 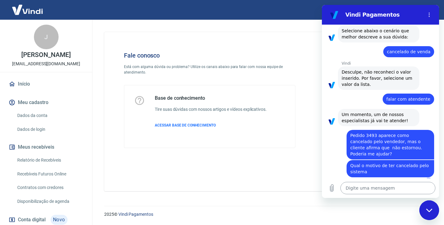 What do you see at coordinates (210, 70) in the screenshot?
I see `p: Está com alguma dúvida ou problema? Utilize os canais abaixo para falar com nossa equipe de atend...` at bounding box center [210, 70].